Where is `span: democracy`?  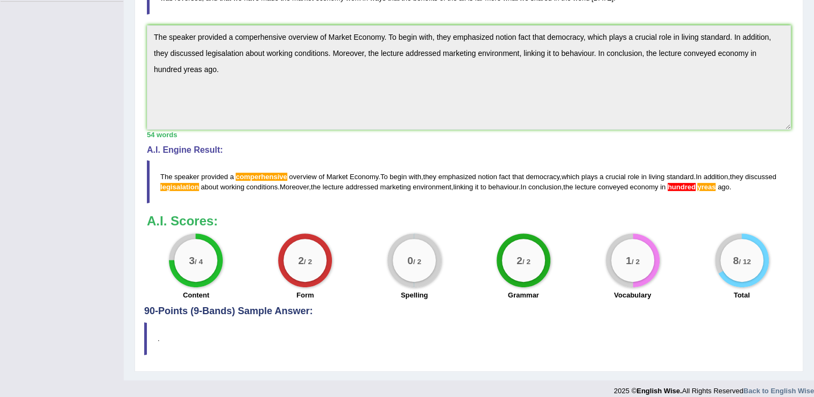 span: democracy is located at coordinates (542, 176).